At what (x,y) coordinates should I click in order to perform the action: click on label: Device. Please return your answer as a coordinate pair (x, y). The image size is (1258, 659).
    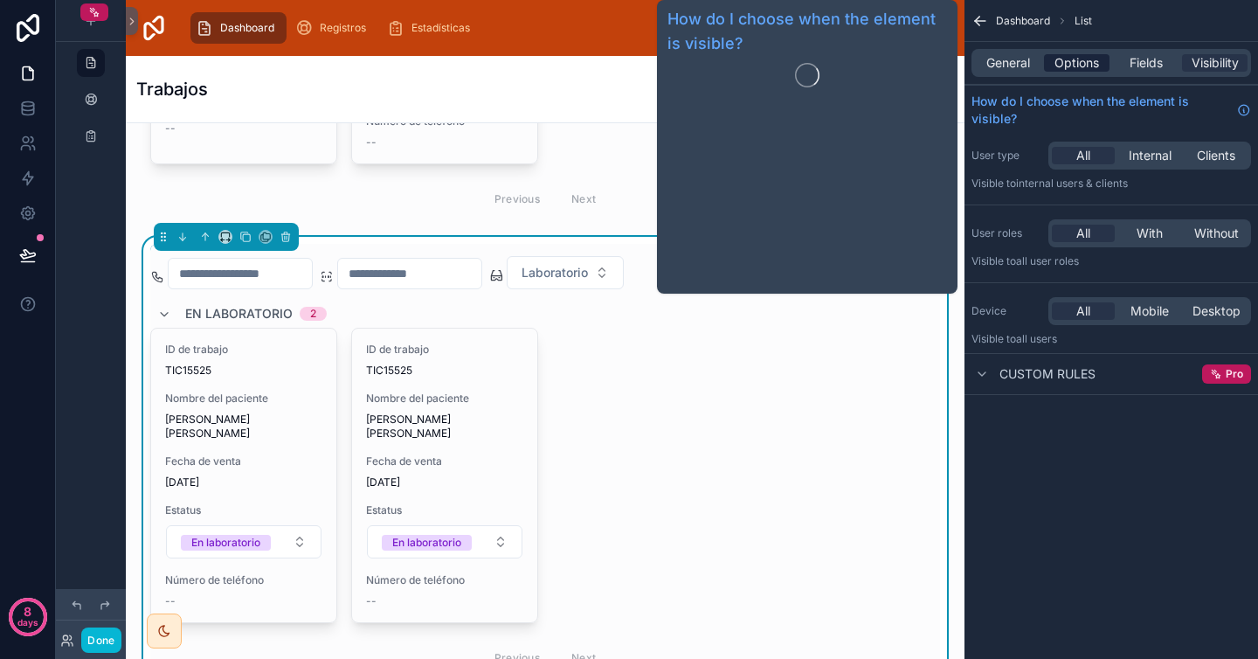
    Looking at the image, I should click on (1006, 311).